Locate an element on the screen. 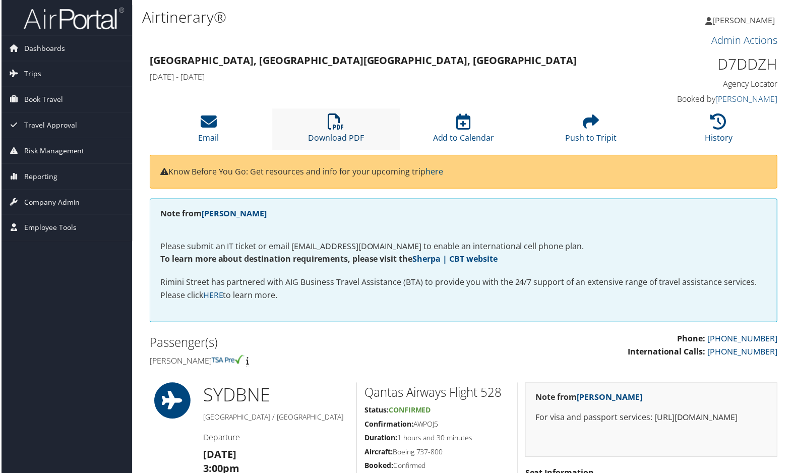  a: Push to Tripit is located at coordinates (592, 132).